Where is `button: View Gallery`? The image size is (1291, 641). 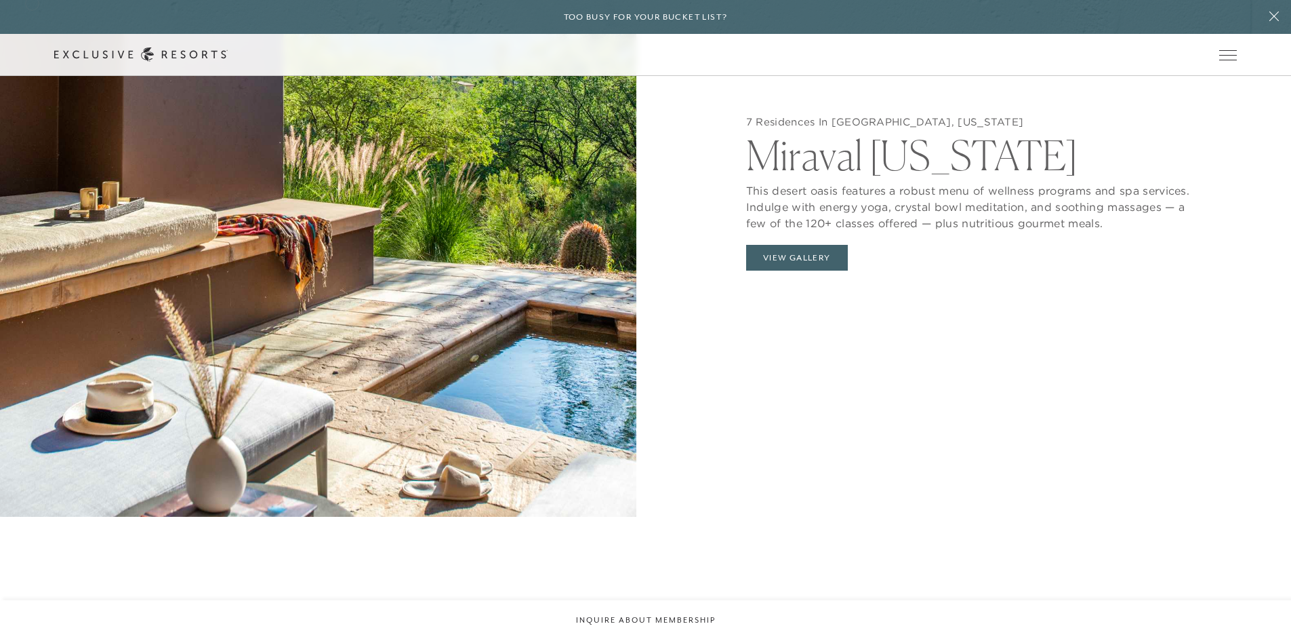
button: View Gallery is located at coordinates (797, 258).